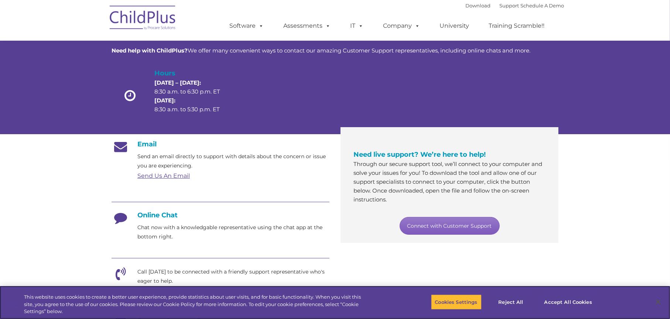  What do you see at coordinates (234, 161) in the screenshot?
I see `p: Send an email directly to support with details about the concern or issue you are experiencing.` at bounding box center [234, 161].